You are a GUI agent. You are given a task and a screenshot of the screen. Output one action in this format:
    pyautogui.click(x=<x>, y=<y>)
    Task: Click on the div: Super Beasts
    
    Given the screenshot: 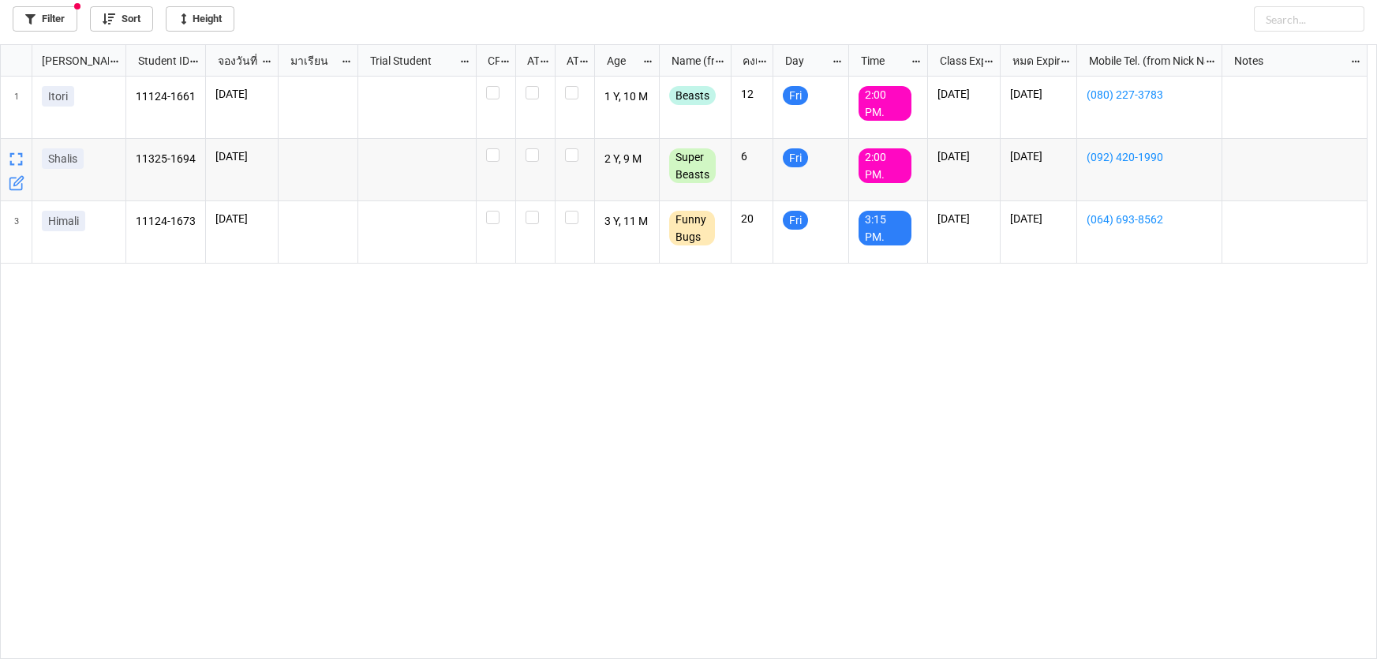 What is the action you would take?
    pyautogui.click(x=692, y=166)
    